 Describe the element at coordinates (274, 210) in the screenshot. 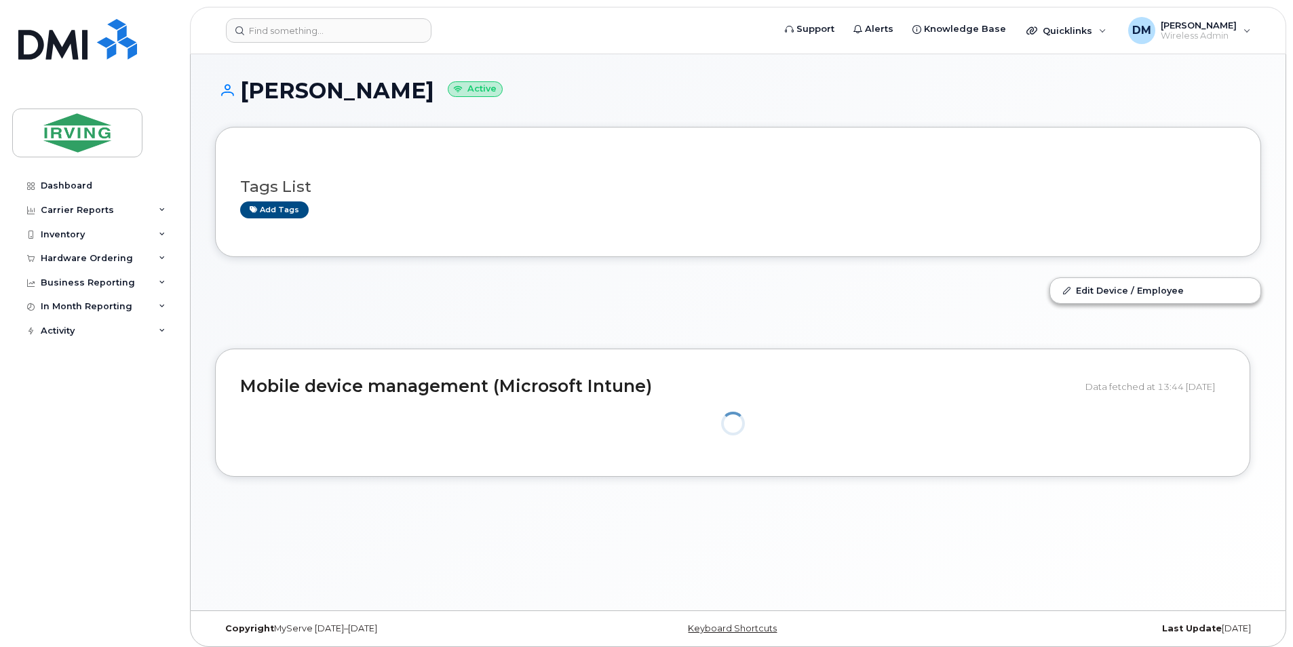

I see `a: Add tags` at that location.